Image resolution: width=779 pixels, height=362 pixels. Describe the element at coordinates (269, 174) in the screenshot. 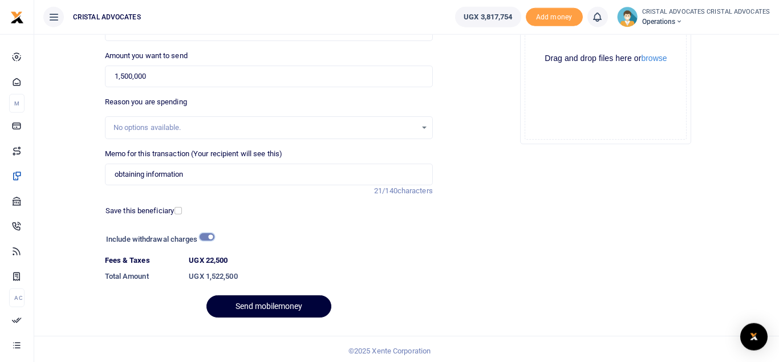

I see `input: Enter extra information` at that location.